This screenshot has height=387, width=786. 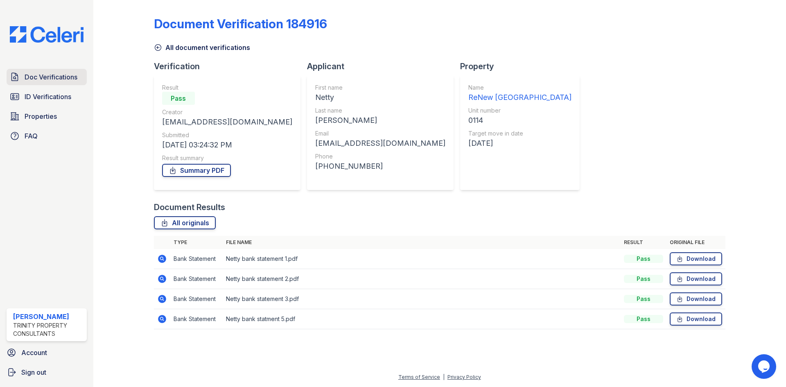 What do you see at coordinates (47, 372) in the screenshot?
I see `button: Sign out` at bounding box center [47, 372].